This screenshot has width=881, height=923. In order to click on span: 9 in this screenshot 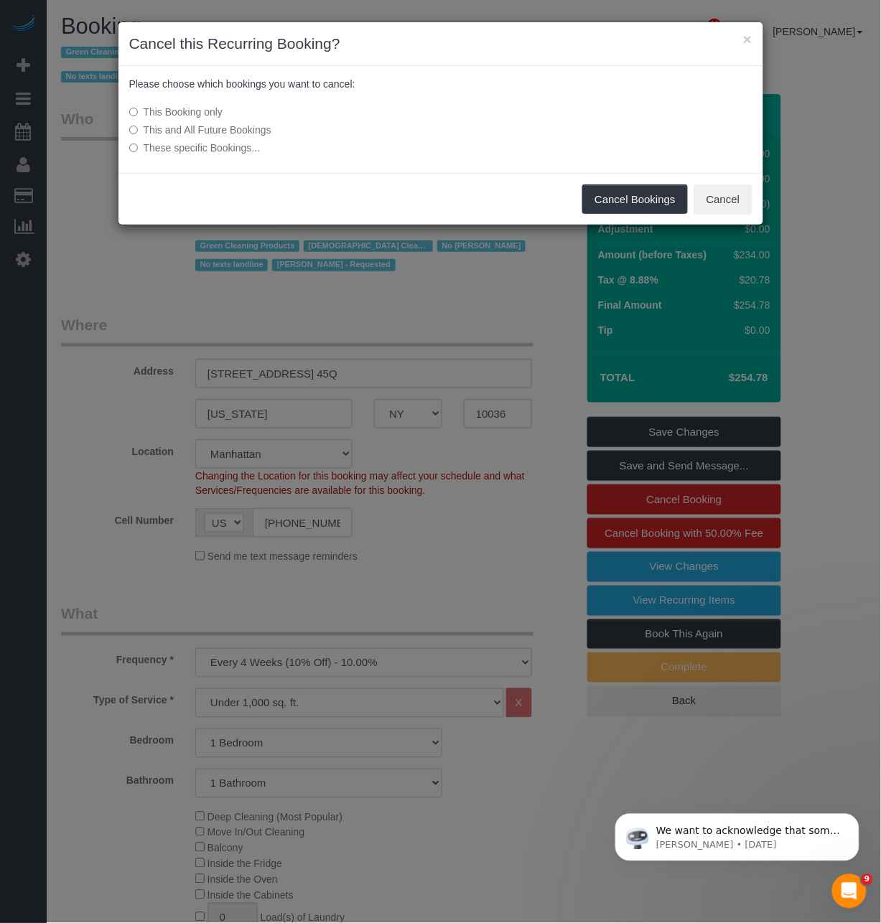, I will do `click(867, 880)`.